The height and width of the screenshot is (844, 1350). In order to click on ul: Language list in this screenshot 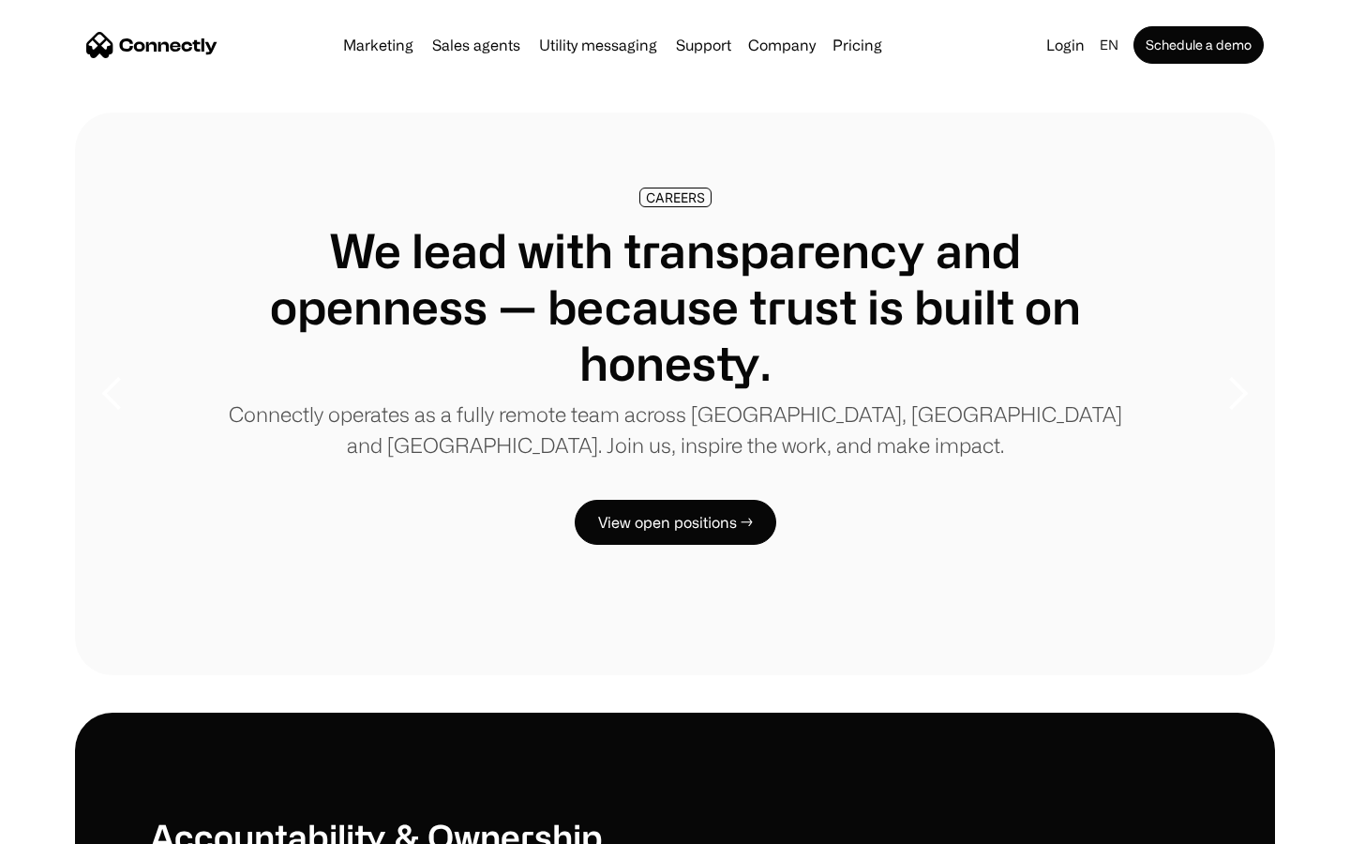, I will do `click(75, 824)`.